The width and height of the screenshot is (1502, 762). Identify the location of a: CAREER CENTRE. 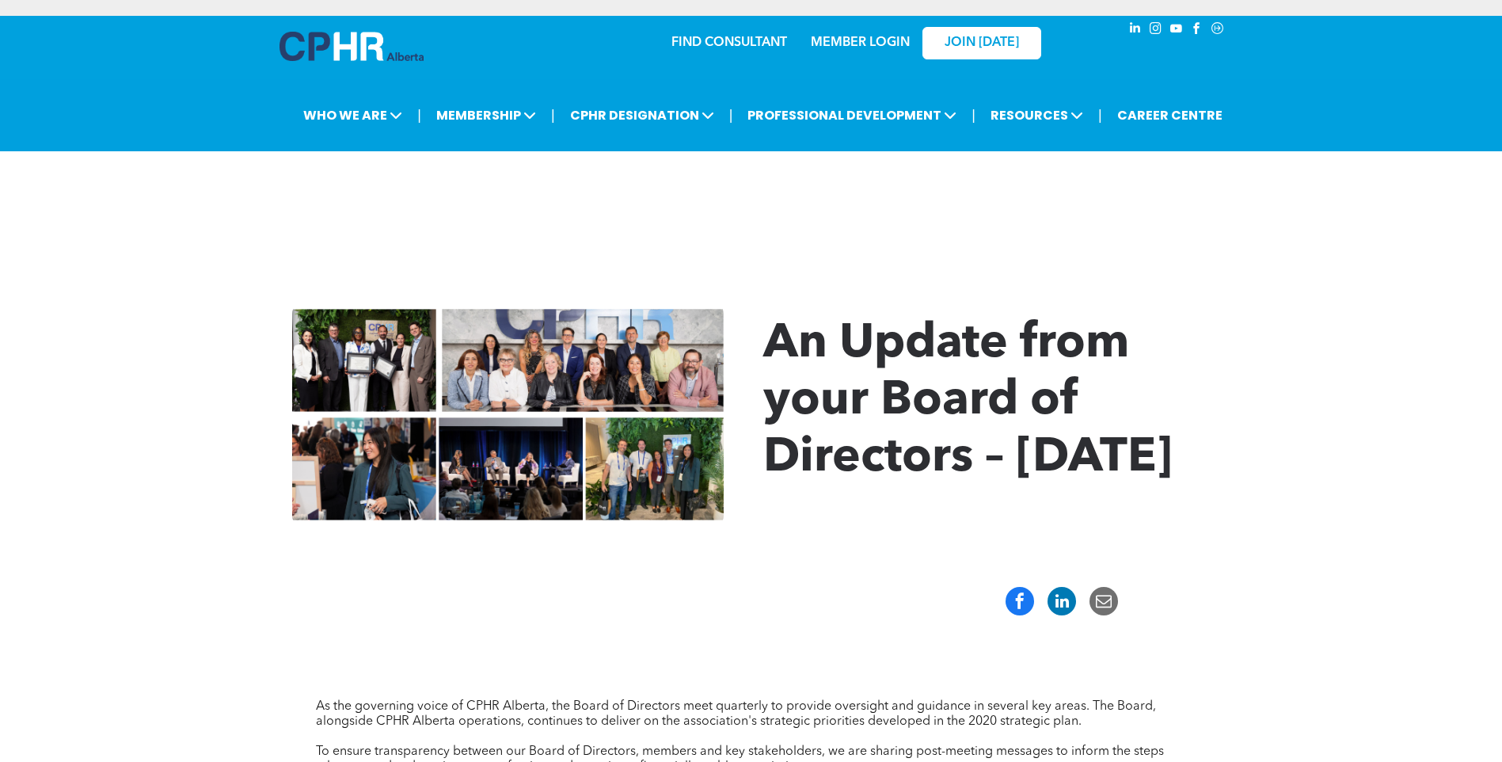
(1170, 115).